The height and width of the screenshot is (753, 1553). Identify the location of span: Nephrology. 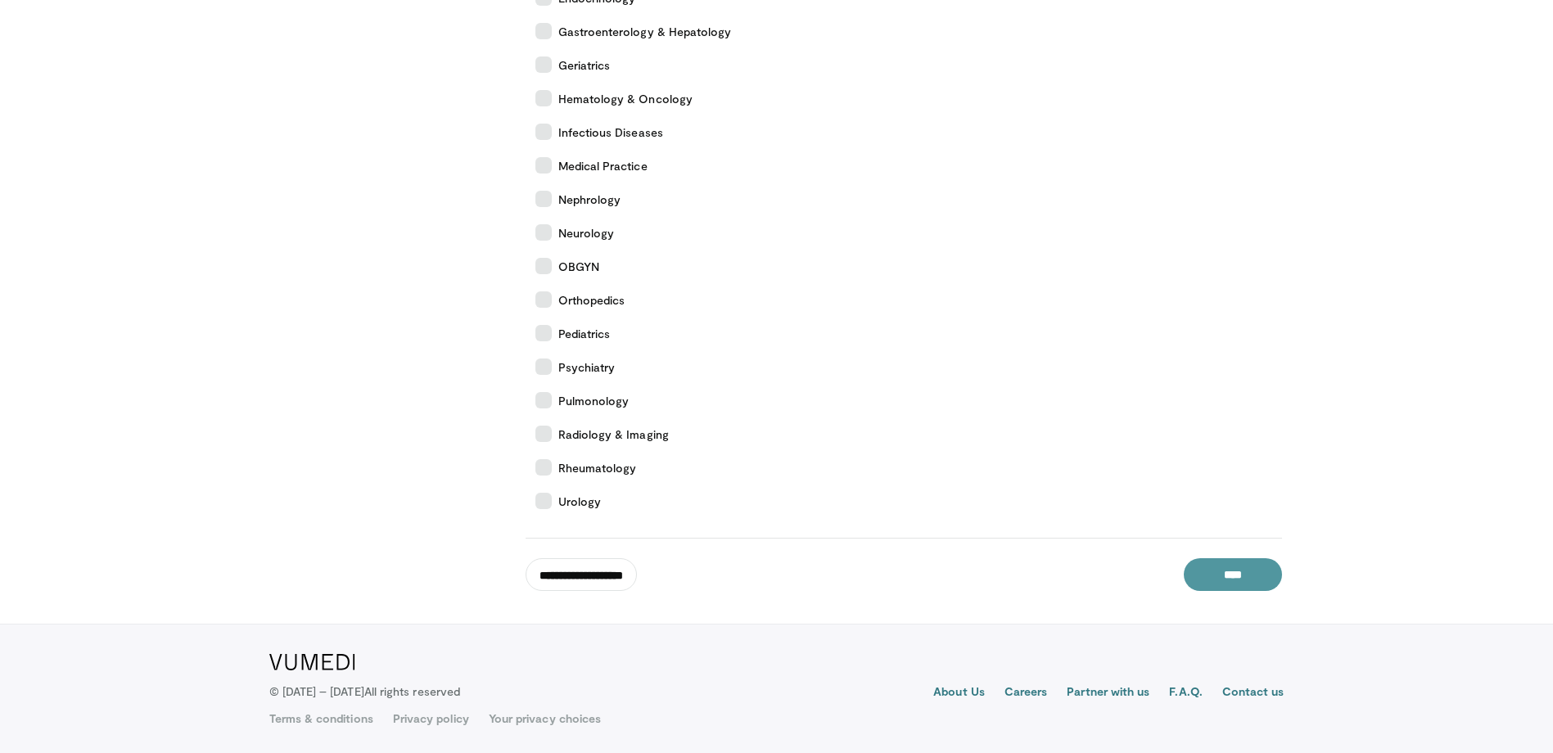
(589, 199).